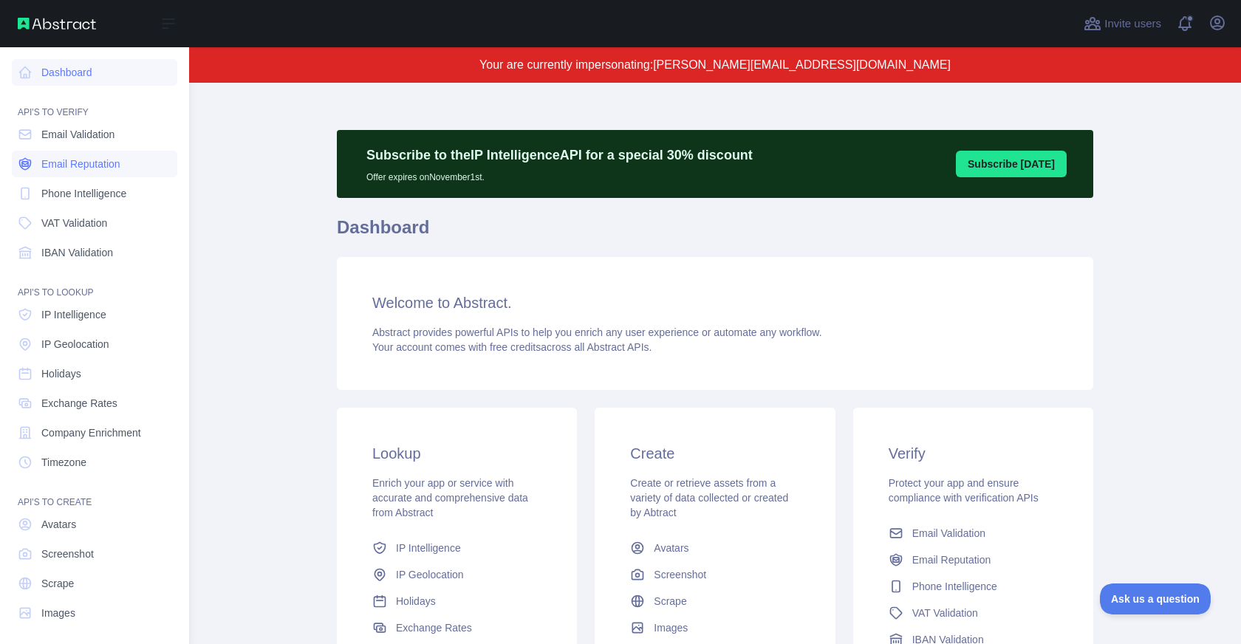  What do you see at coordinates (714, 453) in the screenshot?
I see `h3: Create` at bounding box center [714, 453].